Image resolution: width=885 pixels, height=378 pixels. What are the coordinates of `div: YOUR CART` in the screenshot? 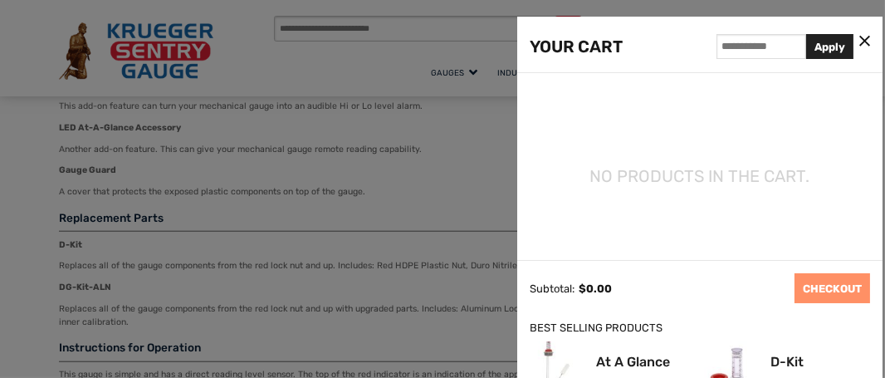 It's located at (576, 46).